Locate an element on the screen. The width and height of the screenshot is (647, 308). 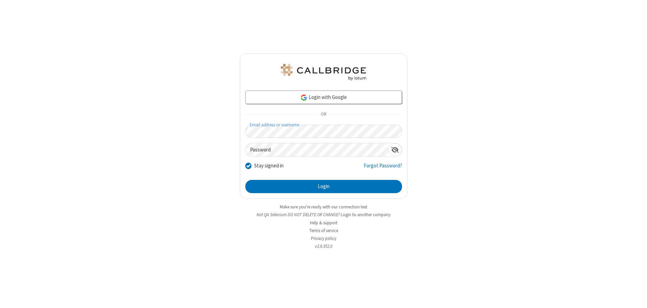
li: Not QA Selenium DO NOT DELETE OR CHANGE? is located at coordinates (324, 214).